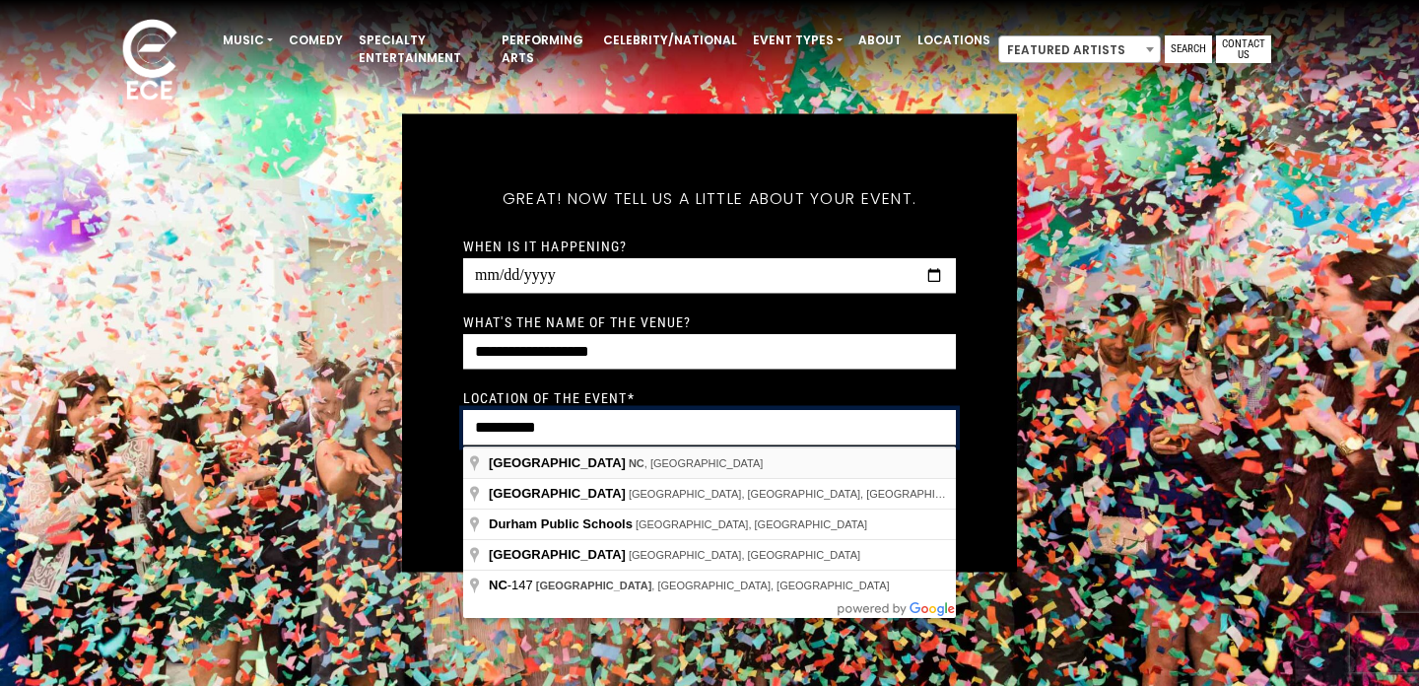 This screenshot has width=1419, height=686. Describe the element at coordinates (670, 40) in the screenshot. I see `a: Celebrity/National` at that location.